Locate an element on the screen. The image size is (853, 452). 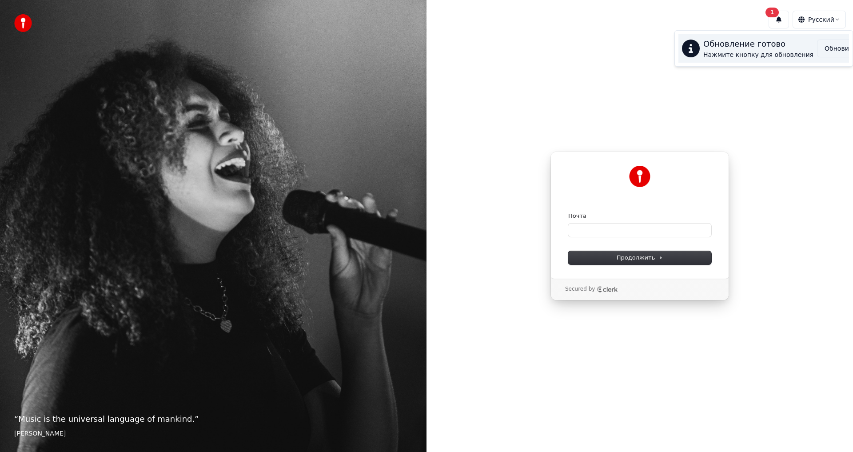
p: “ Music is the universal language of mankind. ” is located at coordinates (213, 419).